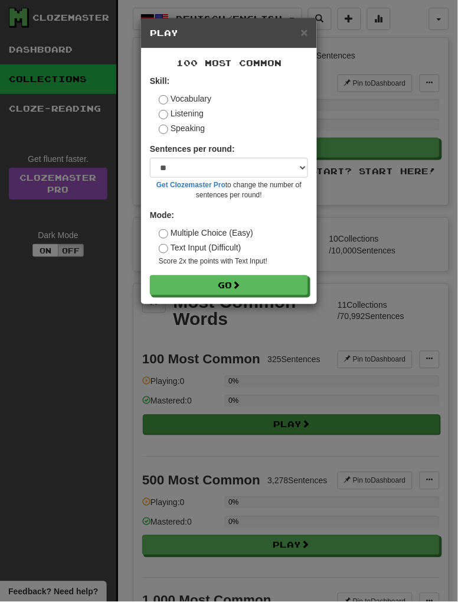 This screenshot has height=602, width=458. Describe the element at coordinates (305, 32) in the screenshot. I see `button: Close` at that location.